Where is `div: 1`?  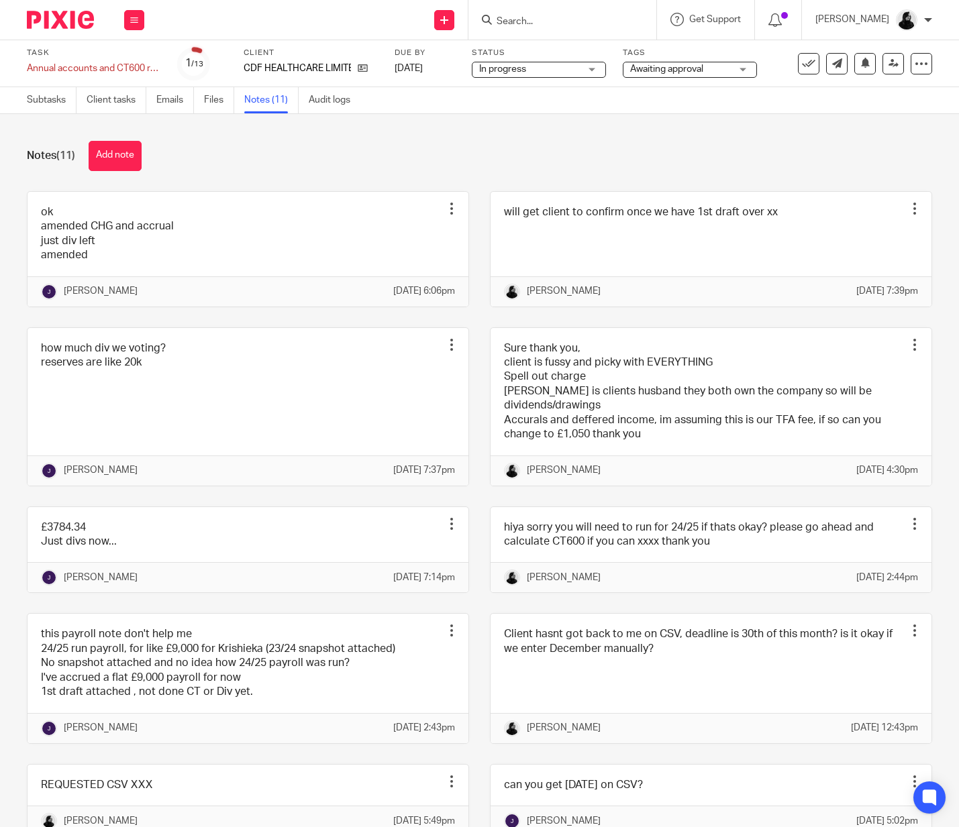 div: 1 is located at coordinates (194, 63).